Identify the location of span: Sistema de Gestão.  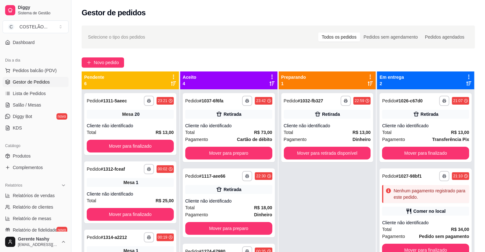
(42, 13).